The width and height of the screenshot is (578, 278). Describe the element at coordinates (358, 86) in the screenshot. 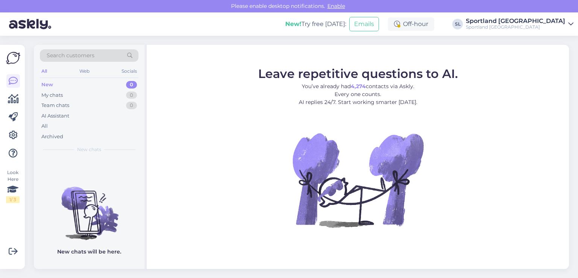

I see `b: 4,274` at that location.